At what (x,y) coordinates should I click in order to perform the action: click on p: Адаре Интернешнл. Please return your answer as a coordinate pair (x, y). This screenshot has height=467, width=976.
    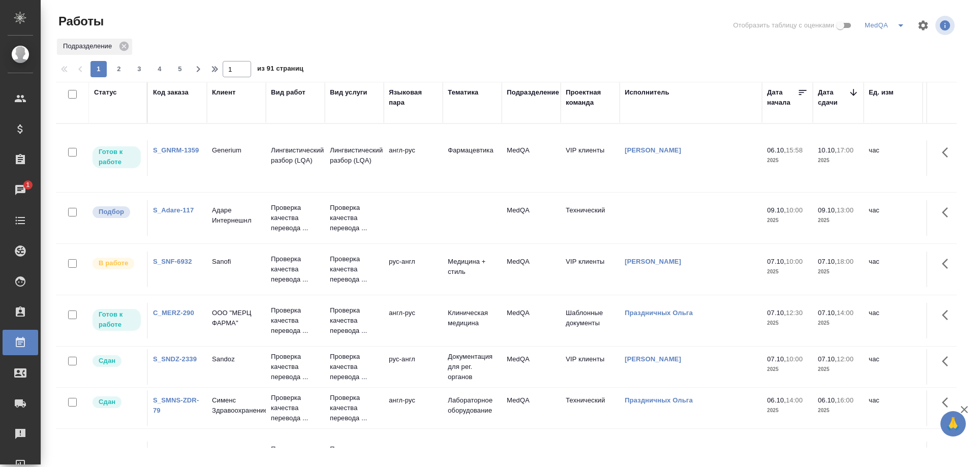
    Looking at the image, I should click on (236, 215).